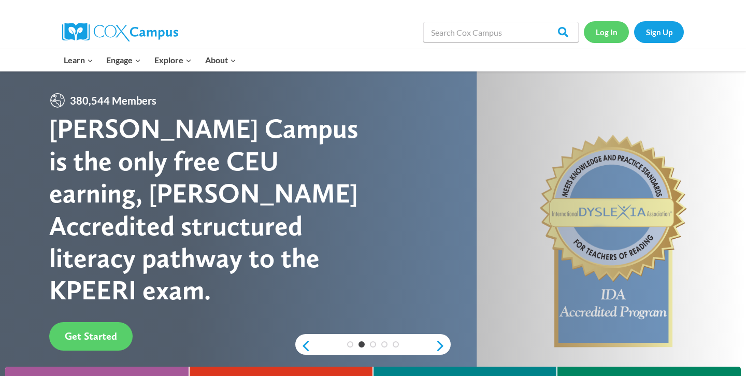 This screenshot has height=376, width=746. Describe the element at coordinates (303, 346) in the screenshot. I see `a: previous` at that location.